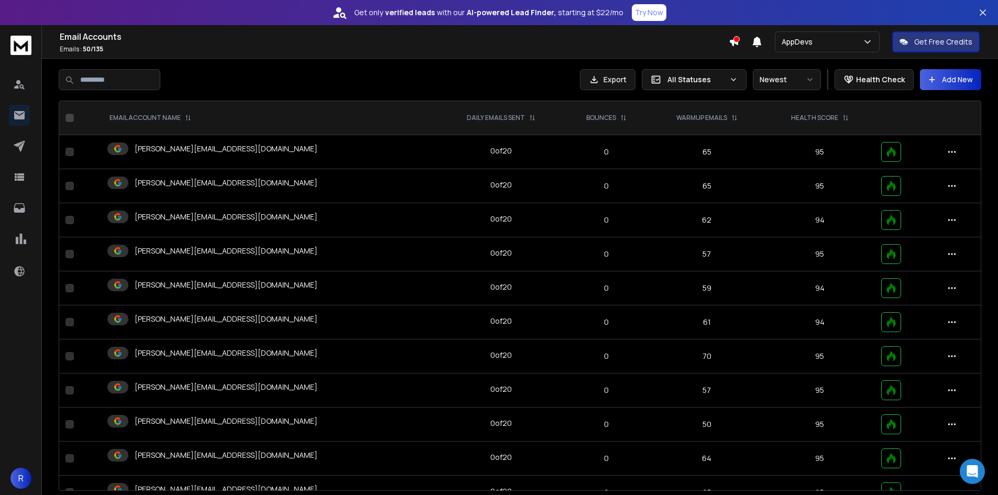  What do you see at coordinates (608, 80) in the screenshot?
I see `button: Export` at bounding box center [608, 80].